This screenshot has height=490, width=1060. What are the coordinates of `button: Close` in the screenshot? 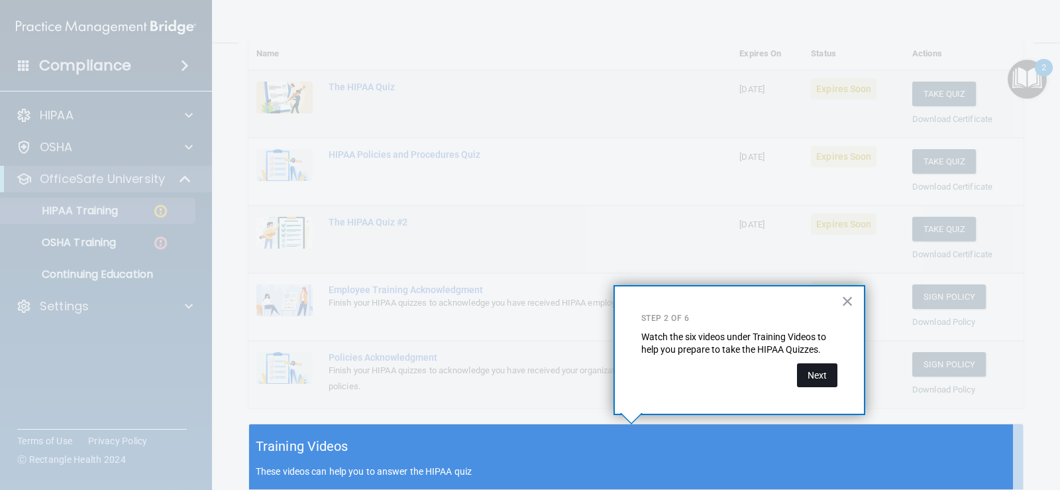 It's located at (847, 301).